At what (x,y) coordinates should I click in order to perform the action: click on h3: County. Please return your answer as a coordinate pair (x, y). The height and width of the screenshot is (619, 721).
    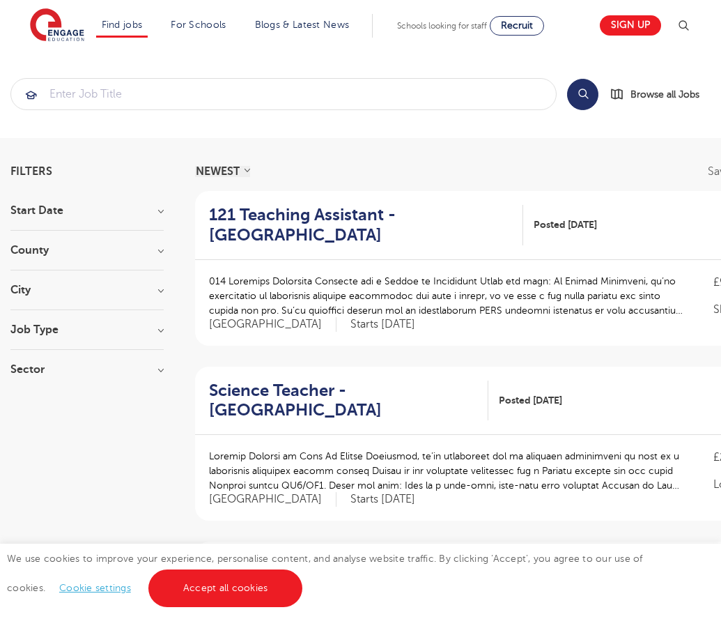
    Looking at the image, I should click on (87, 250).